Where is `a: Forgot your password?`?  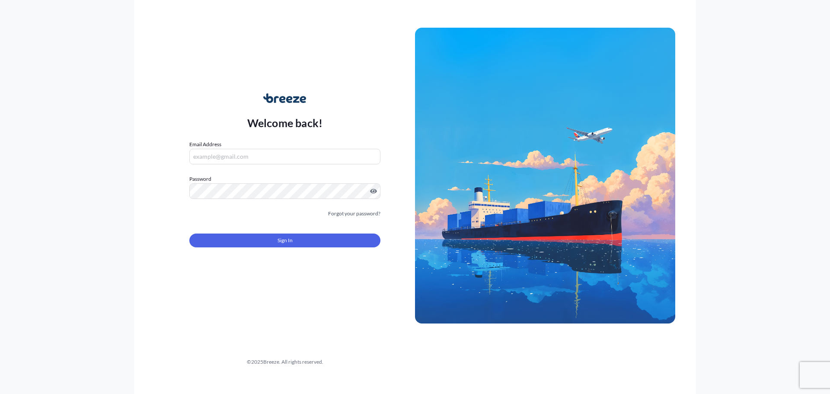 a: Forgot your password? is located at coordinates (354, 213).